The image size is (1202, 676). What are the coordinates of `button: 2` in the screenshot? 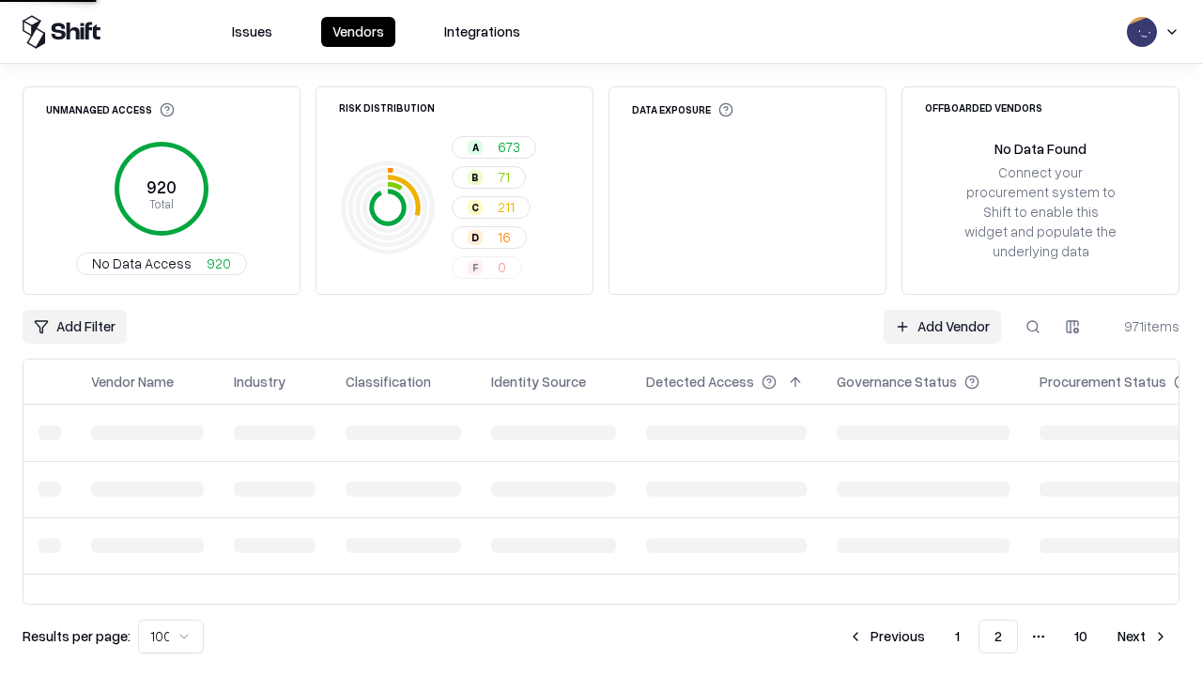 It's located at (999, 637).